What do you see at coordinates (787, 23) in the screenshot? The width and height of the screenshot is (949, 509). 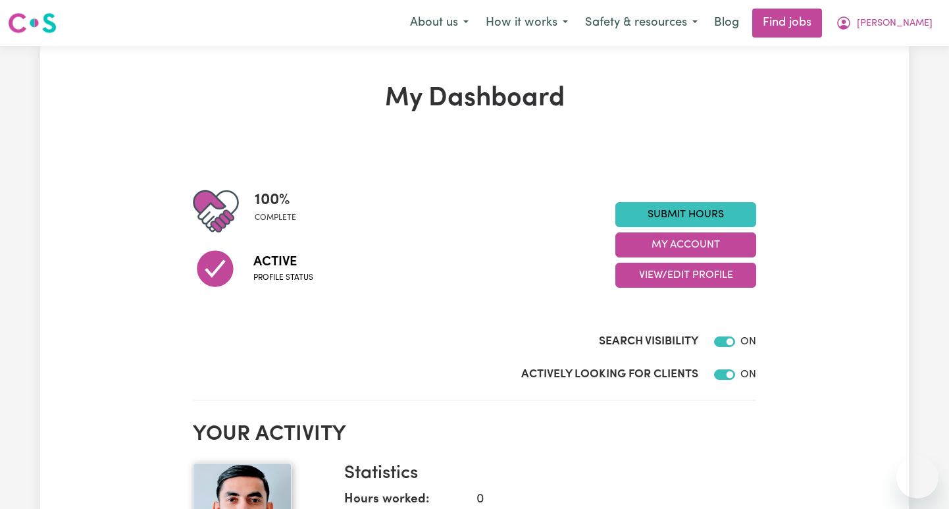 I see `a: Find jobs` at bounding box center [787, 23].